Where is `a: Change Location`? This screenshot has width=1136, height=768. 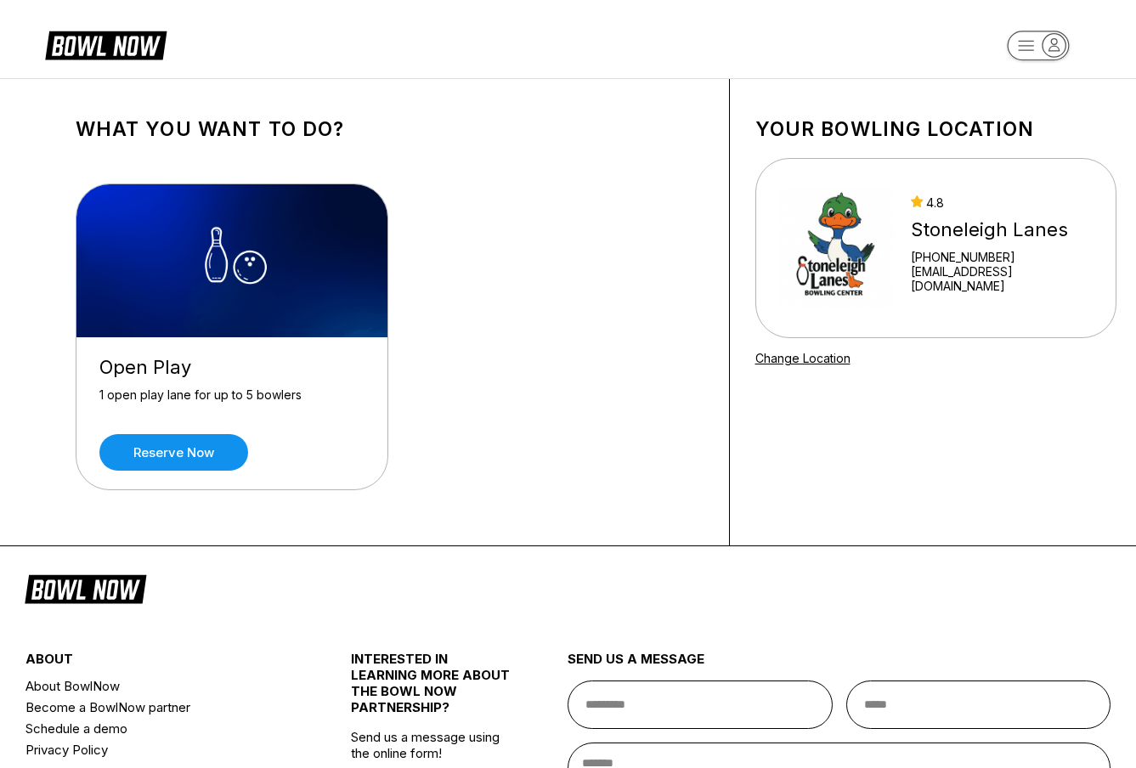
a: Change Location is located at coordinates (803, 358).